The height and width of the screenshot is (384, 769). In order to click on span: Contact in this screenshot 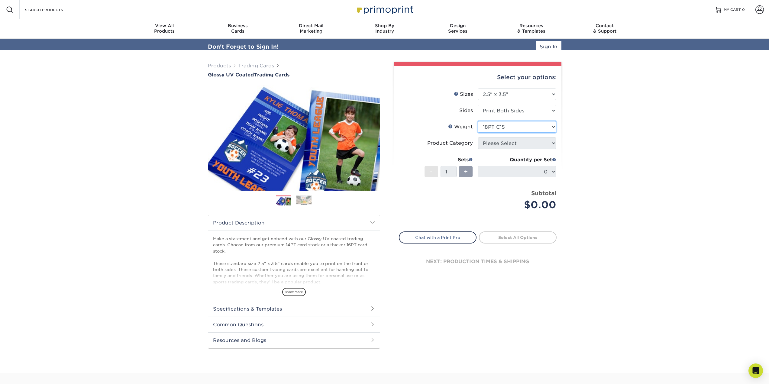, I will do `click(605, 26)`.